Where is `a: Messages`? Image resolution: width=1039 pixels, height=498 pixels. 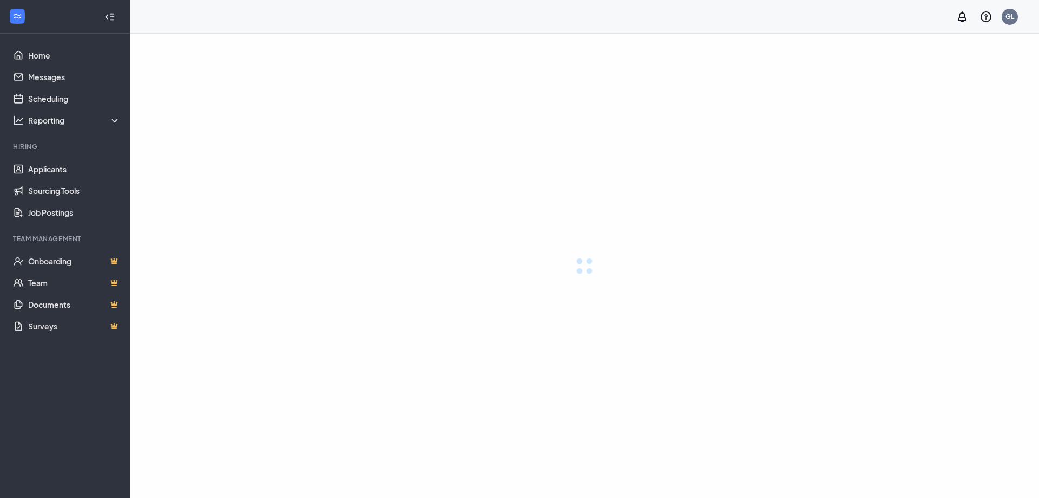
a: Messages is located at coordinates (74, 77).